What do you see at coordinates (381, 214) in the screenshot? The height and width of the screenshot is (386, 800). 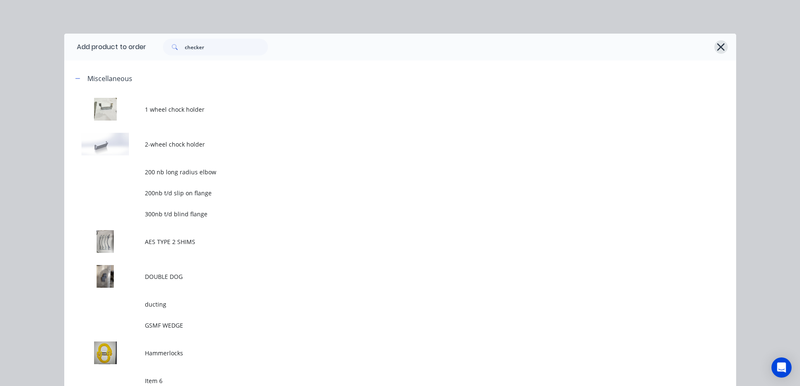 I see `span: 300nb t/d blind flange` at bounding box center [381, 214].